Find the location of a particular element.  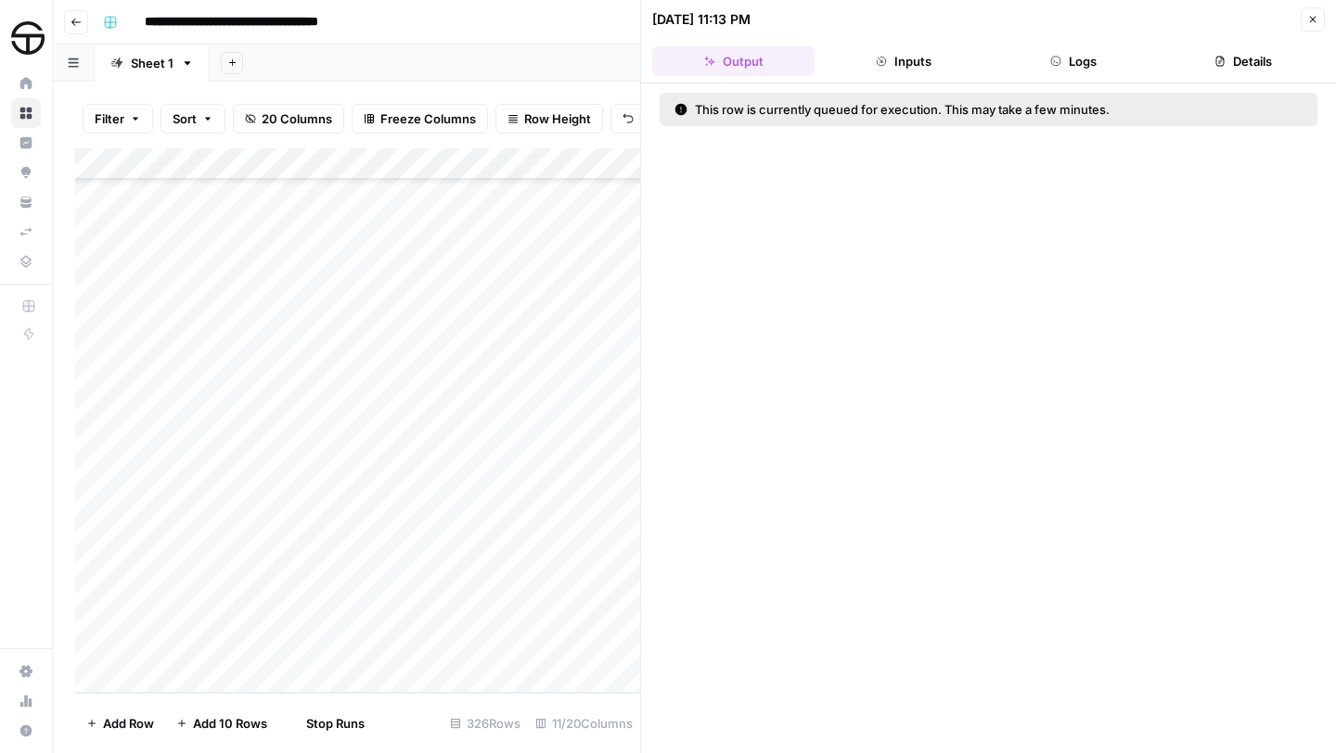

a: Syncs is located at coordinates (26, 232).